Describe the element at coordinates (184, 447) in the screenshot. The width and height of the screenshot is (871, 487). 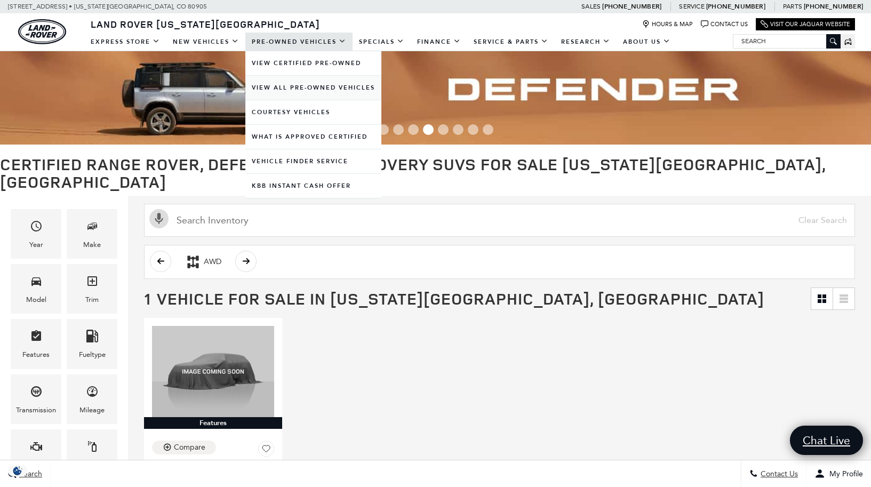
I see `button: Compare Vehicle` at that location.